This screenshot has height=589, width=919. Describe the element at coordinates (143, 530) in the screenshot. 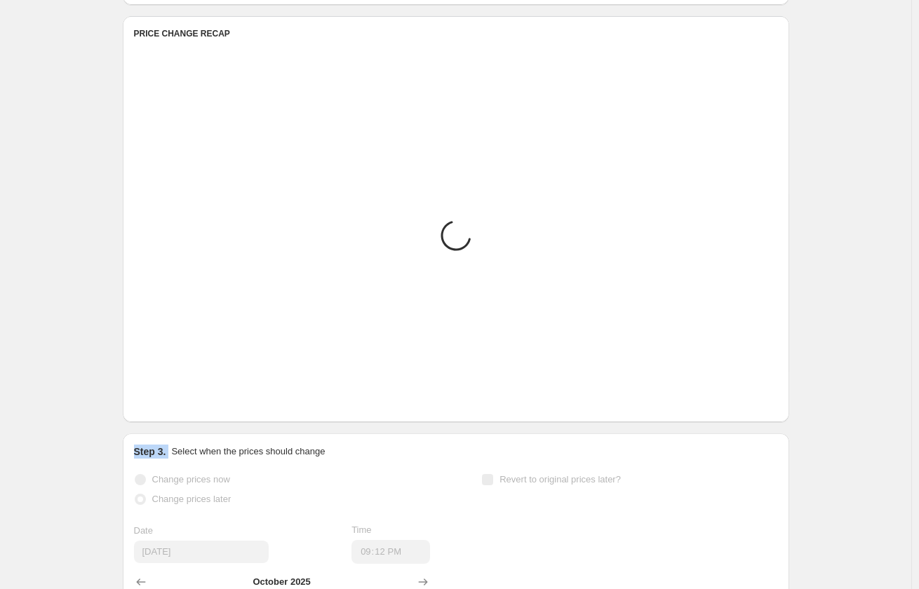

I see `span: Date` at that location.